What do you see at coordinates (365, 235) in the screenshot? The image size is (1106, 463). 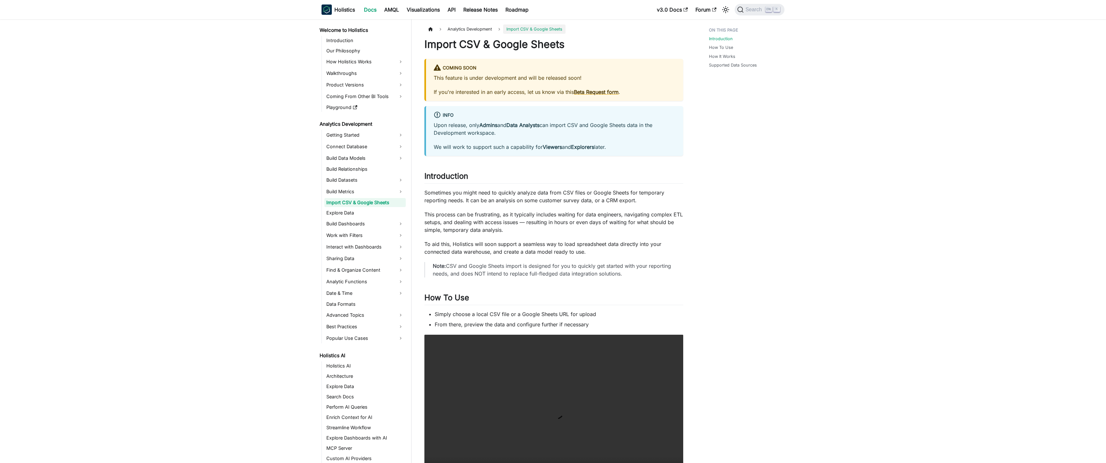 I see `a: Work with Filters` at bounding box center [365, 235].